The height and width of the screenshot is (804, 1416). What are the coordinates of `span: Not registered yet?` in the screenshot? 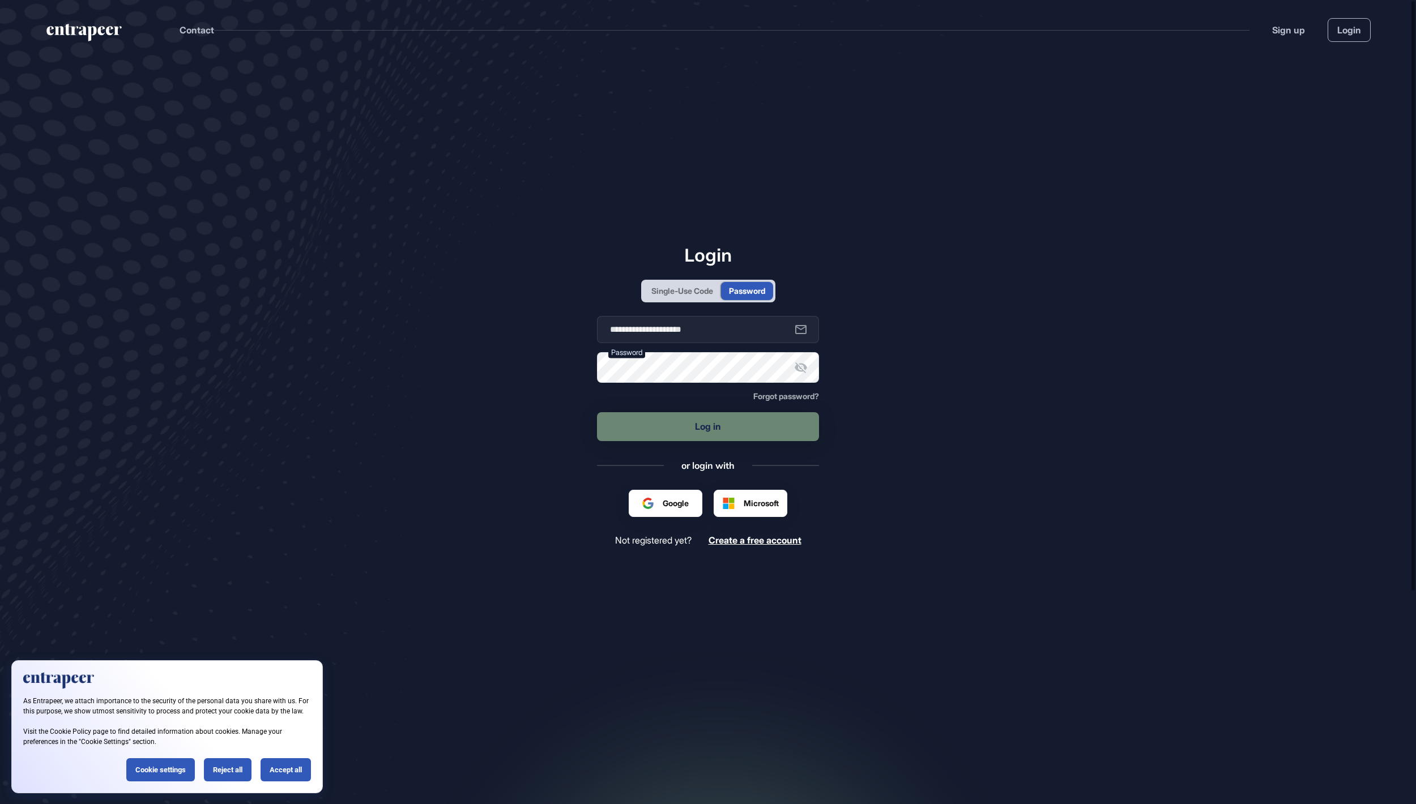 It's located at (653, 540).